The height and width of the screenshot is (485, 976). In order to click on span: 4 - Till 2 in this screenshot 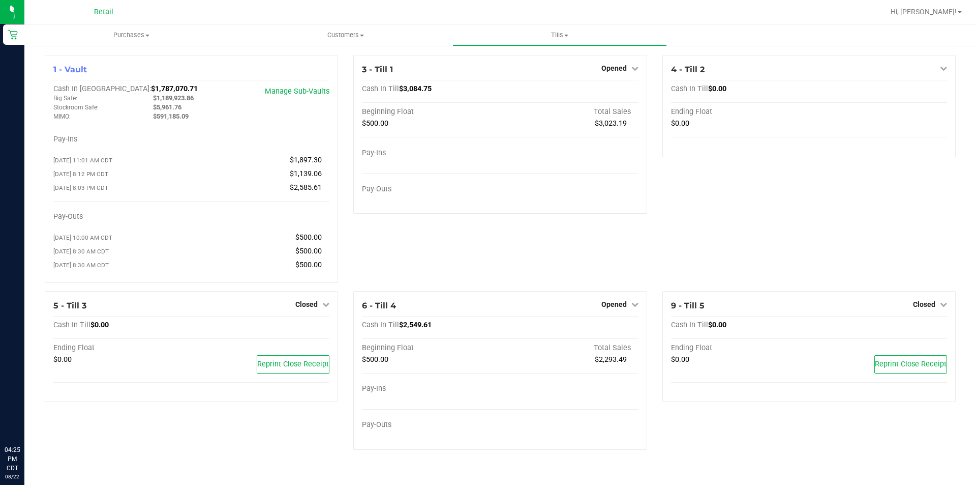, I will do `click(688, 69)`.